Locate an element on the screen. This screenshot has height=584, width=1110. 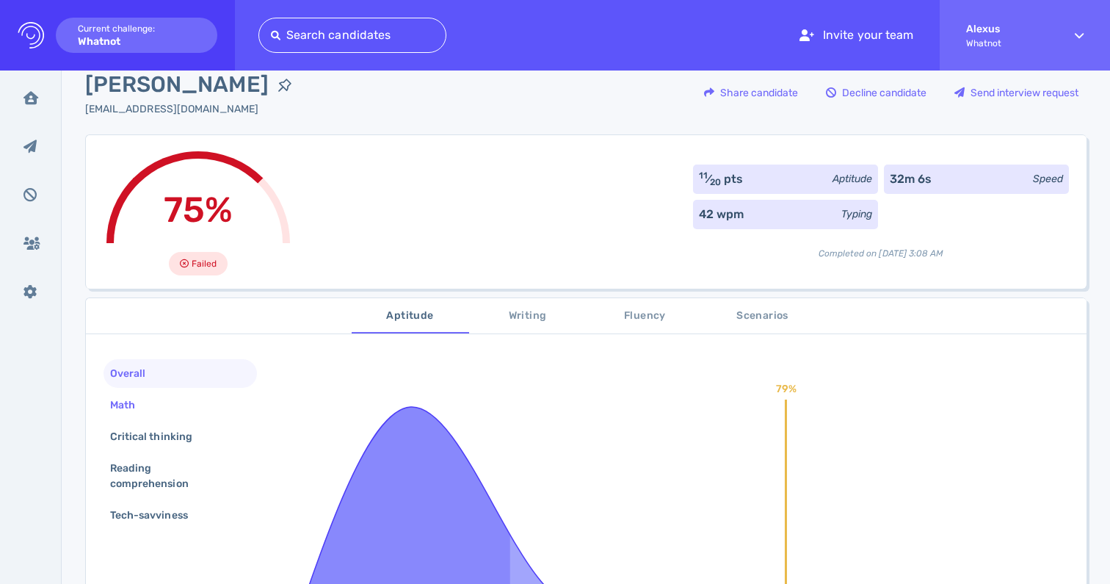
div: 42 wpm is located at coordinates (721, 214).